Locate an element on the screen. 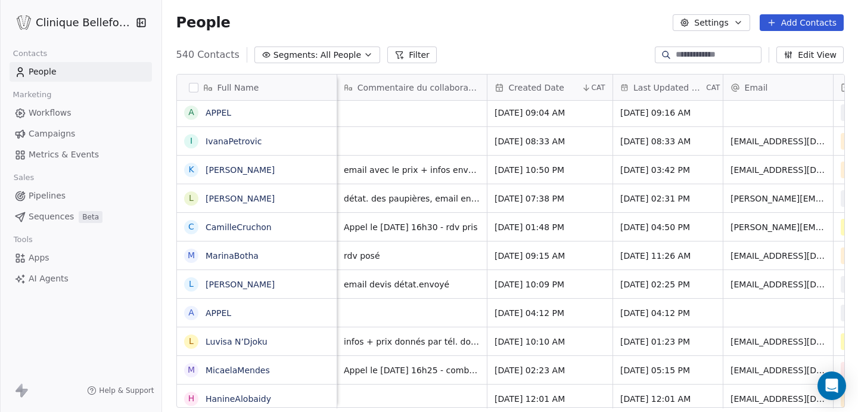 The height and width of the screenshot is (412, 858). a: Apps is located at coordinates (80, 257).